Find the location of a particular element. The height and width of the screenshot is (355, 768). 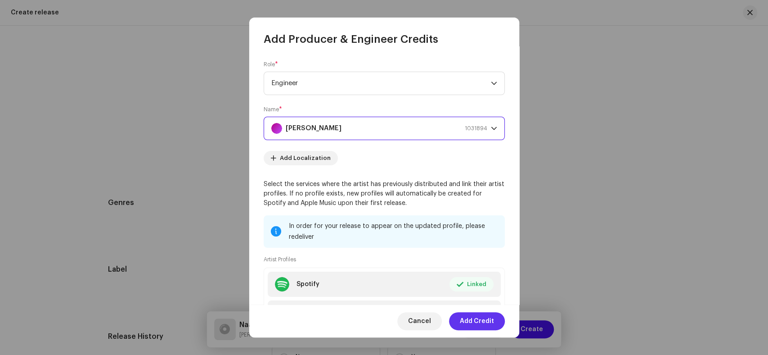

span: Add Credit is located at coordinates (477, 321).